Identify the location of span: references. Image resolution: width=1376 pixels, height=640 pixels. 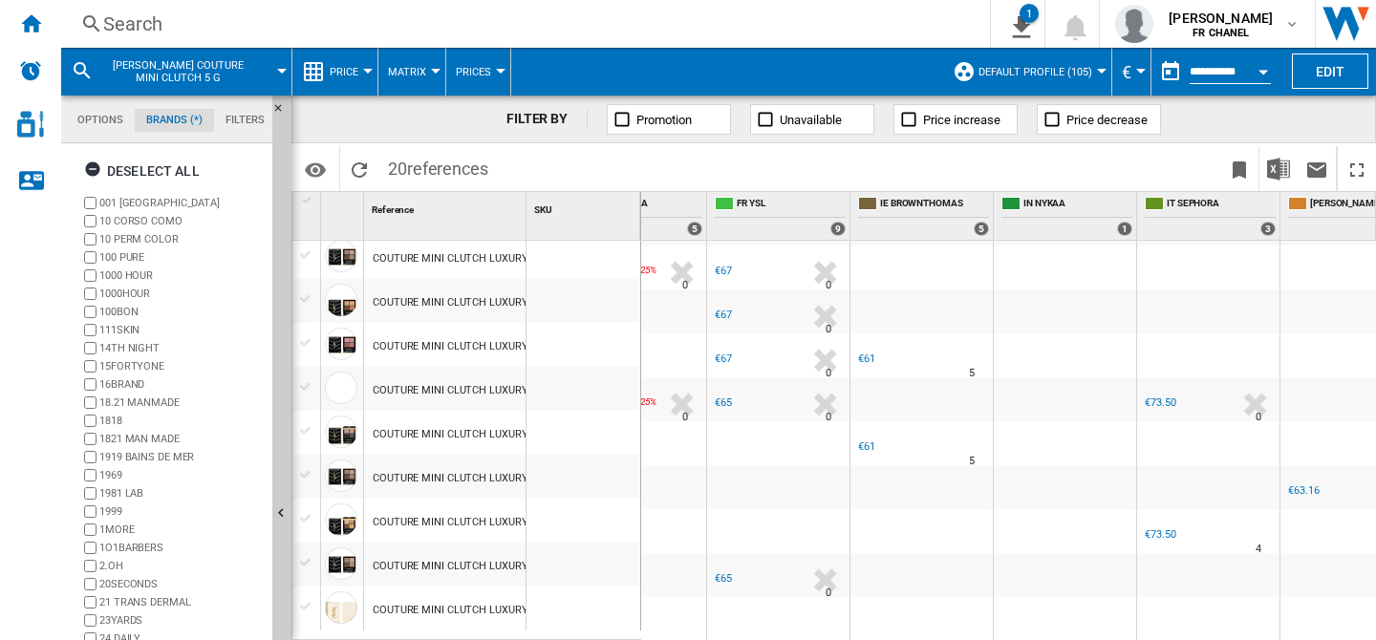
(447, 168).